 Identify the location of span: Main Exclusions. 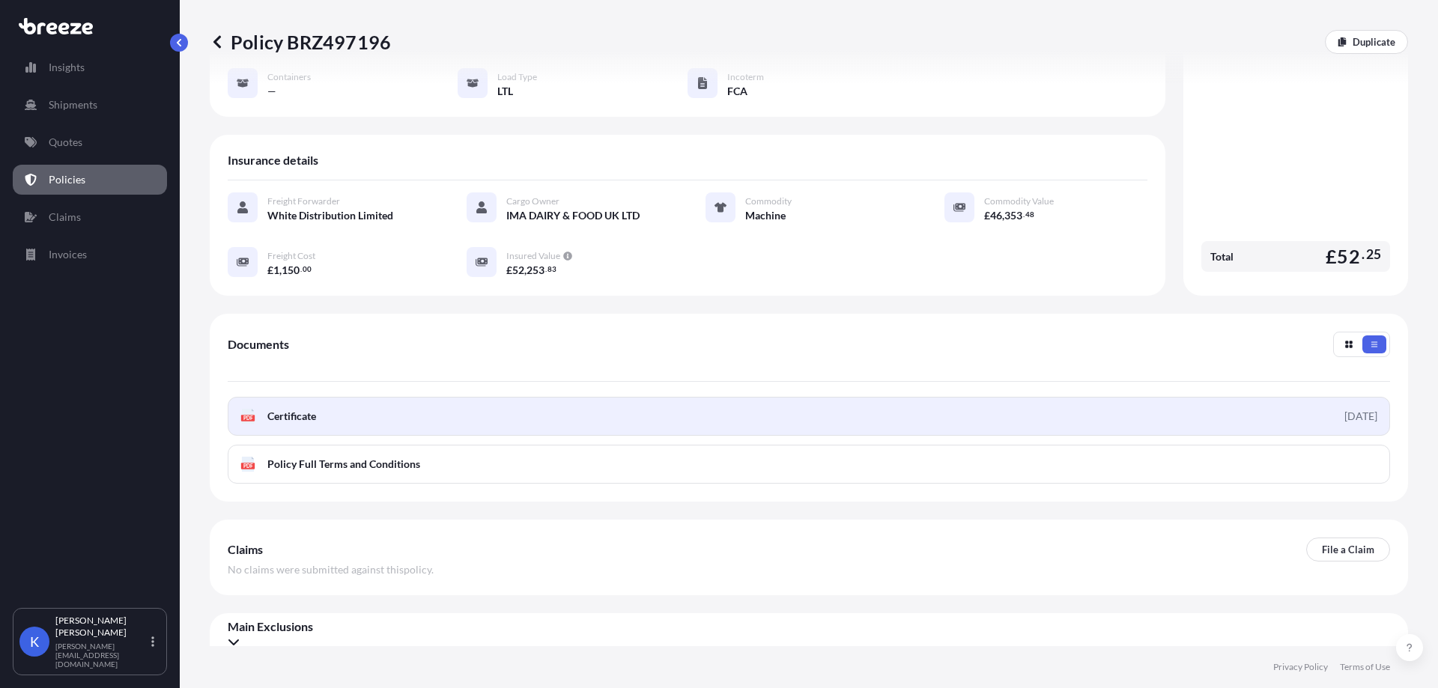
(809, 627).